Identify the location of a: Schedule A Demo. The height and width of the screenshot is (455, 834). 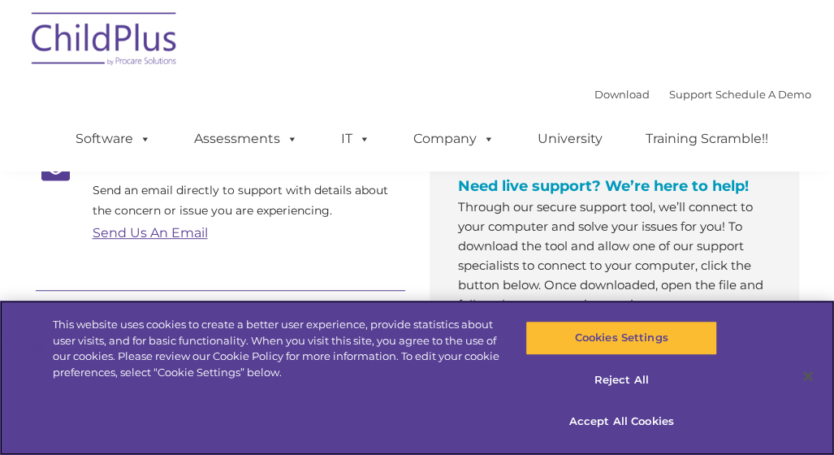
(764, 94).